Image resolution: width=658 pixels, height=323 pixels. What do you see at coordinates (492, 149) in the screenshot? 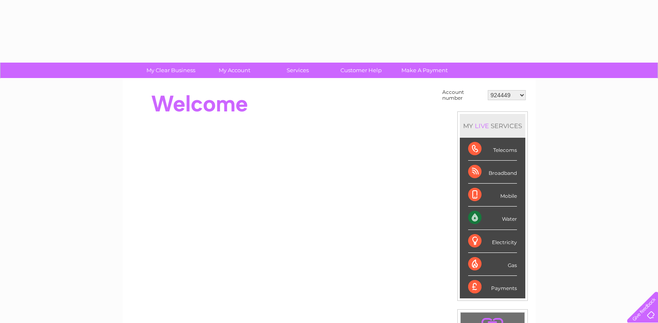
I see `div: Telecoms` at bounding box center [492, 149].